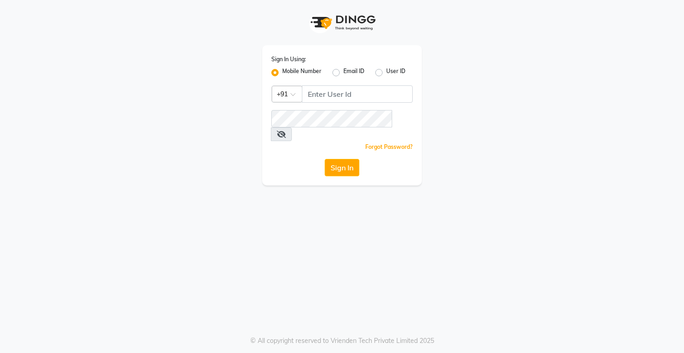  Describe the element at coordinates (342, 167) in the screenshot. I see `button: Sign In` at that location.